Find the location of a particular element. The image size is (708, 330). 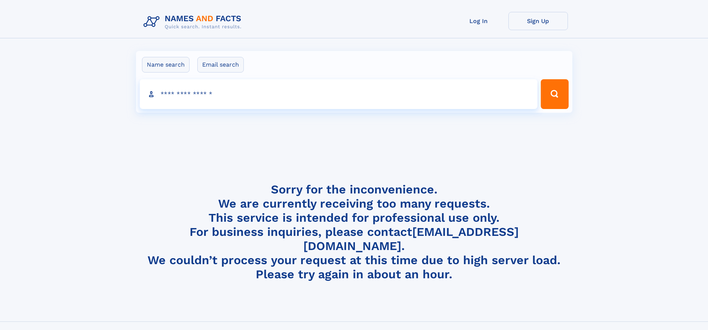

h4: Sorry for the inconvenience. We are currently receiving too many requests. This service is intend... is located at coordinates (354, 232).